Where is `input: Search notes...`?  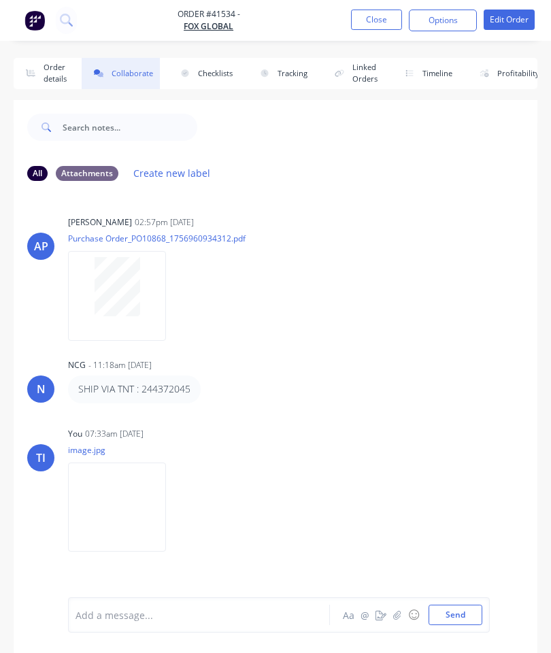
input: Search notes... is located at coordinates (130, 127).